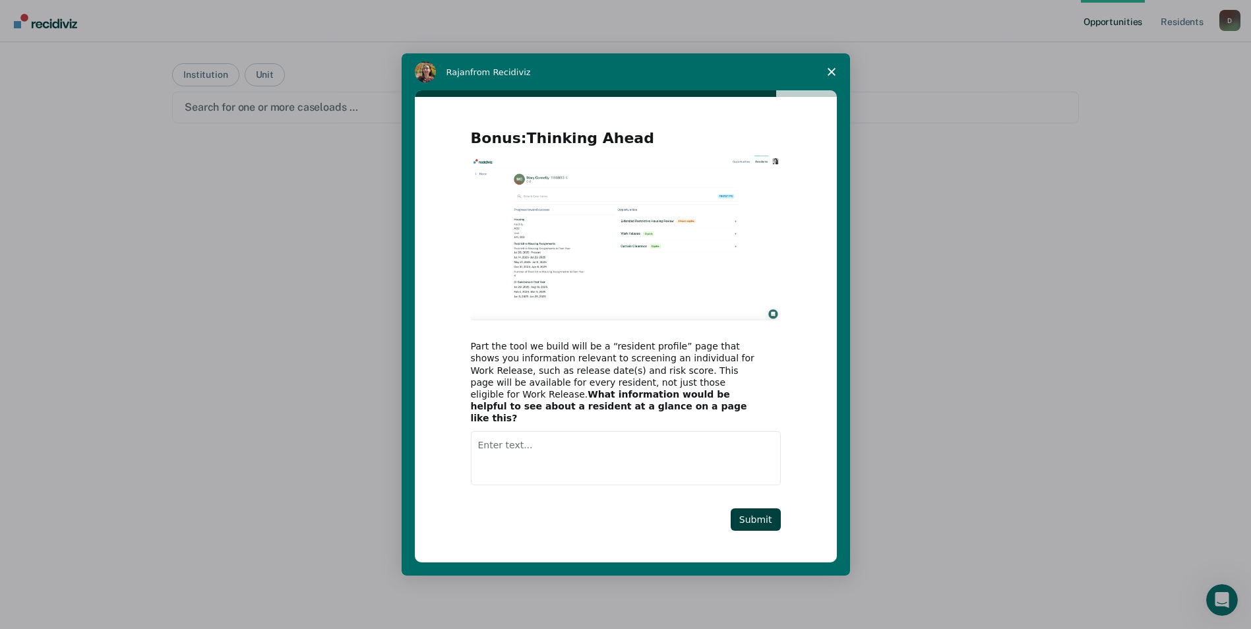  Describe the element at coordinates (626, 458) in the screenshot. I see `textarea: Enter text...` at that location.